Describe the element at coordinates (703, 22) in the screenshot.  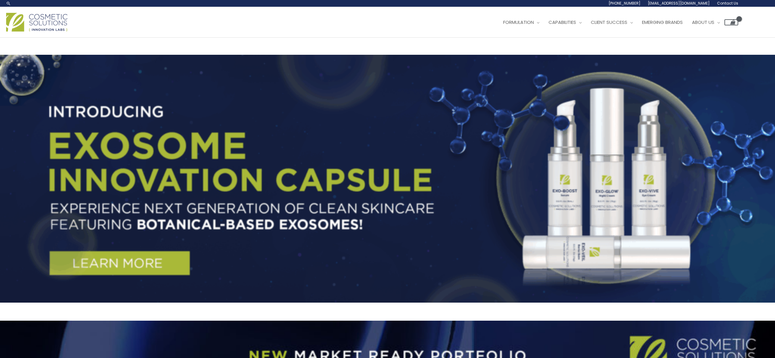
I see `span: About Us` at that location.